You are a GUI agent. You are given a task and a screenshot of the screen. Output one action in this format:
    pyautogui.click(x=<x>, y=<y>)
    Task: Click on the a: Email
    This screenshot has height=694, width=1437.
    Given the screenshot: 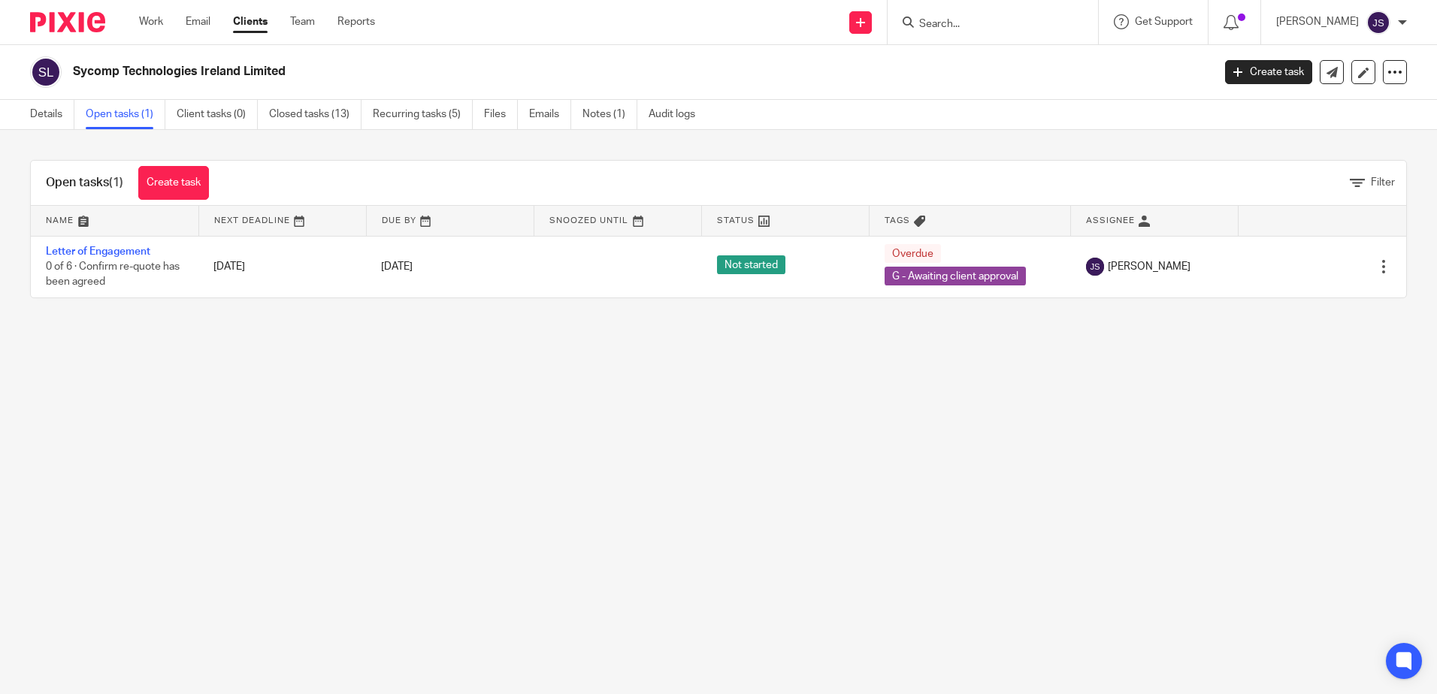 What is the action you would take?
    pyautogui.click(x=198, y=22)
    